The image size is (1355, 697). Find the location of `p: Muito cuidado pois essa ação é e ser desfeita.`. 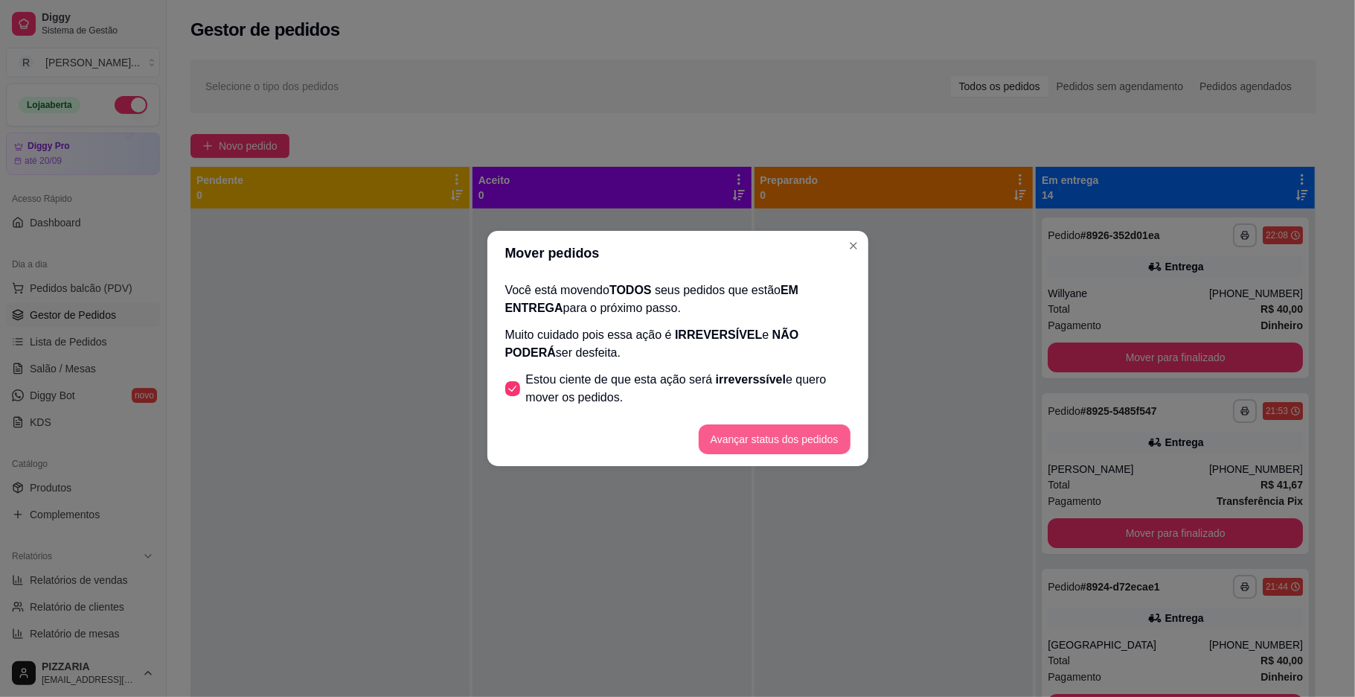

p: Muito cuidado pois essa ação é e ser desfeita. is located at coordinates (678, 344).